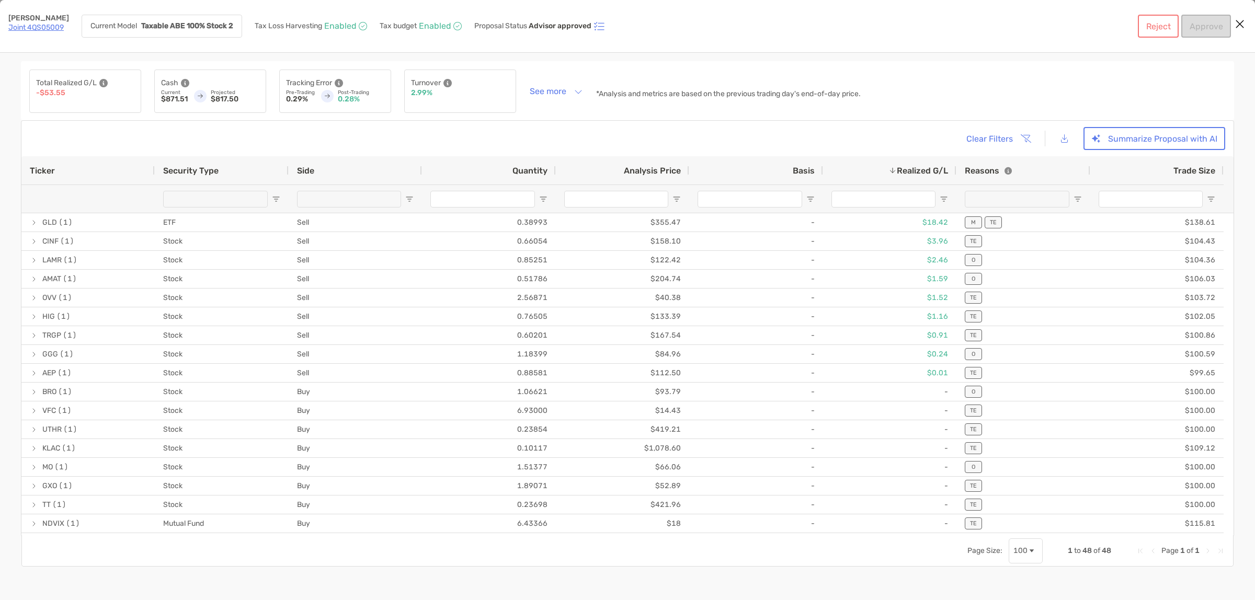  Describe the element at coordinates (341, 26) in the screenshot. I see `p: Enabled` at that location.